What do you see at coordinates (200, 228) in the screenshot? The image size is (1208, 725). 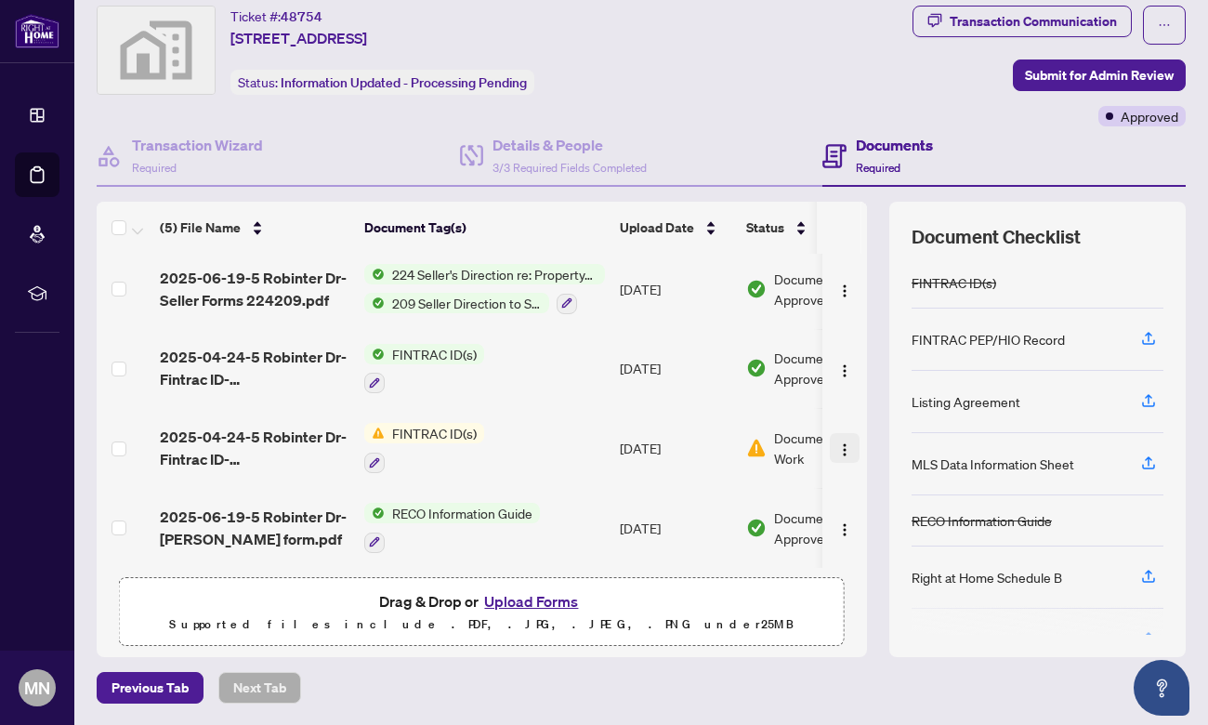 I see `span: (5) File Name` at bounding box center [200, 228].